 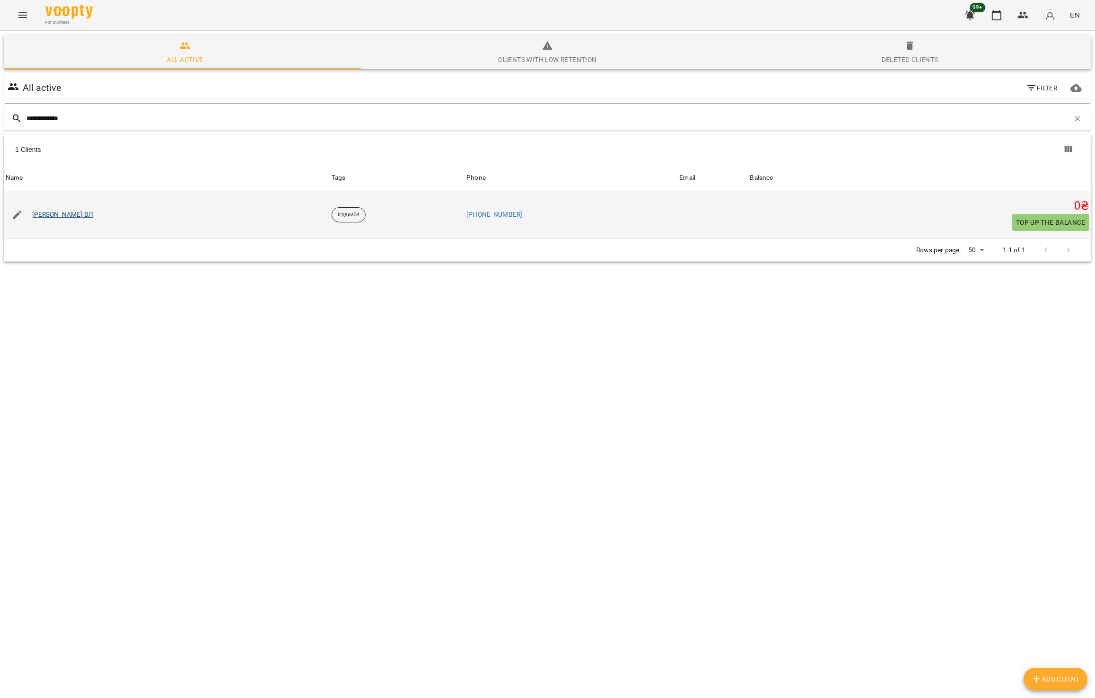 What do you see at coordinates (713, 178) in the screenshot?
I see `span: Email` at bounding box center [713, 178].